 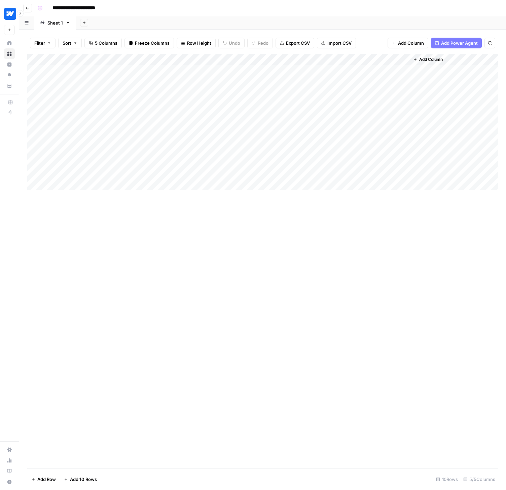 I want to click on button: Filter, so click(x=43, y=43).